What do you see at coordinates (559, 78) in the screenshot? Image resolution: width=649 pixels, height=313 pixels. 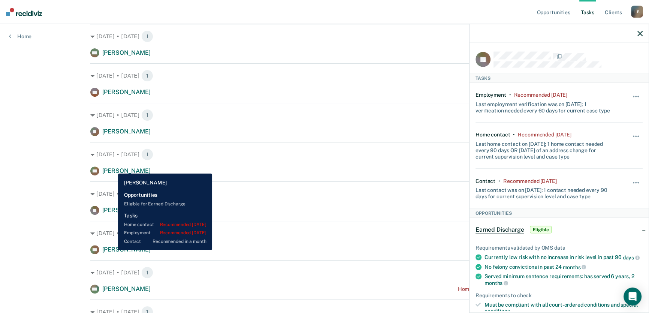 I see `div: Tasks` at bounding box center [559, 78].